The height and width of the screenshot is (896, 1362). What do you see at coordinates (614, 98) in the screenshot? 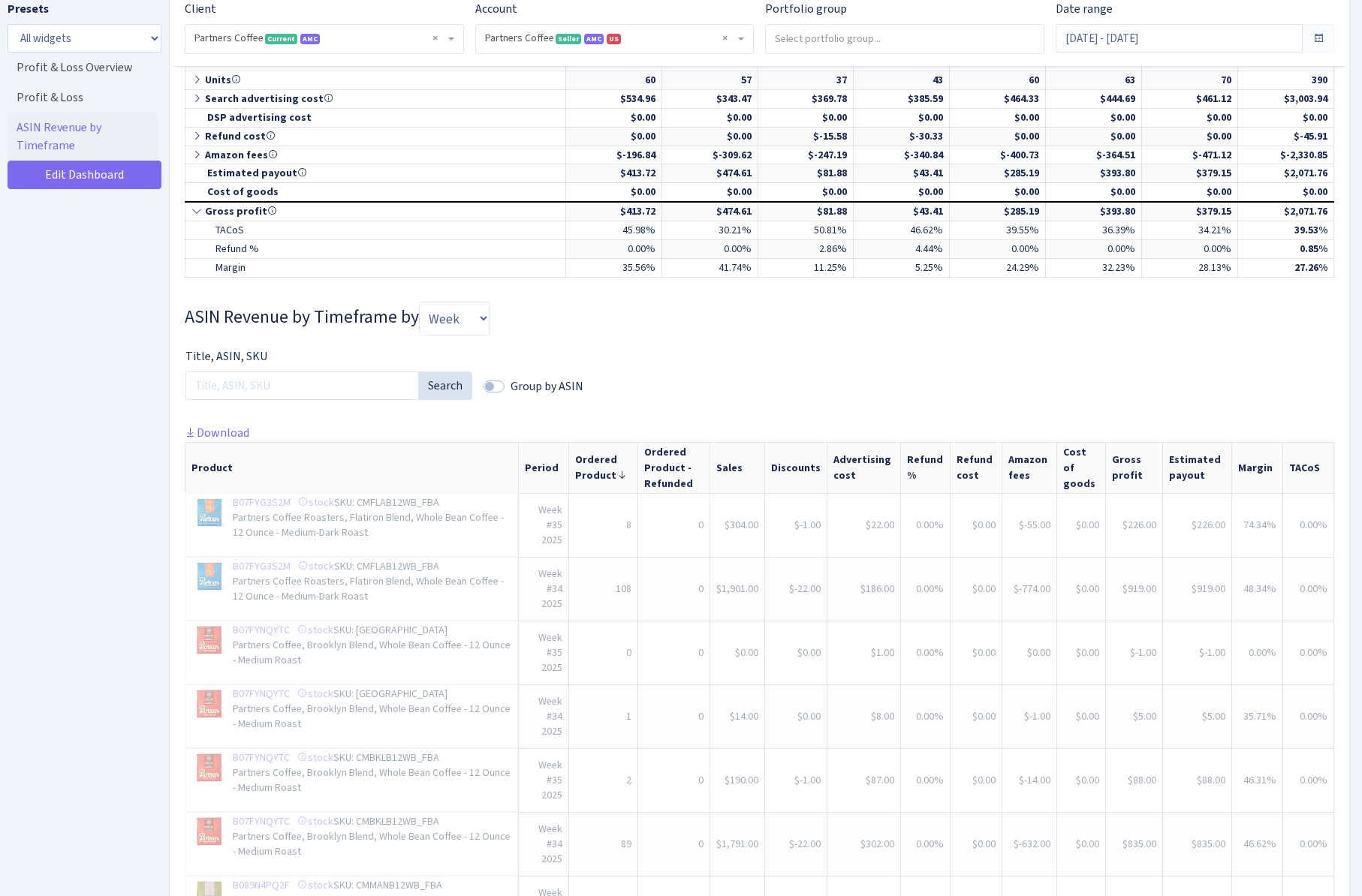
I see `td: $534.96` at bounding box center [614, 98].